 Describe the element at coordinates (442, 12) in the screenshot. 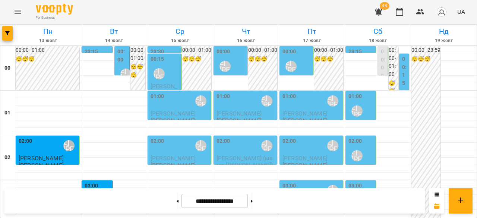

I see `img: avatar_s.png` at that location.